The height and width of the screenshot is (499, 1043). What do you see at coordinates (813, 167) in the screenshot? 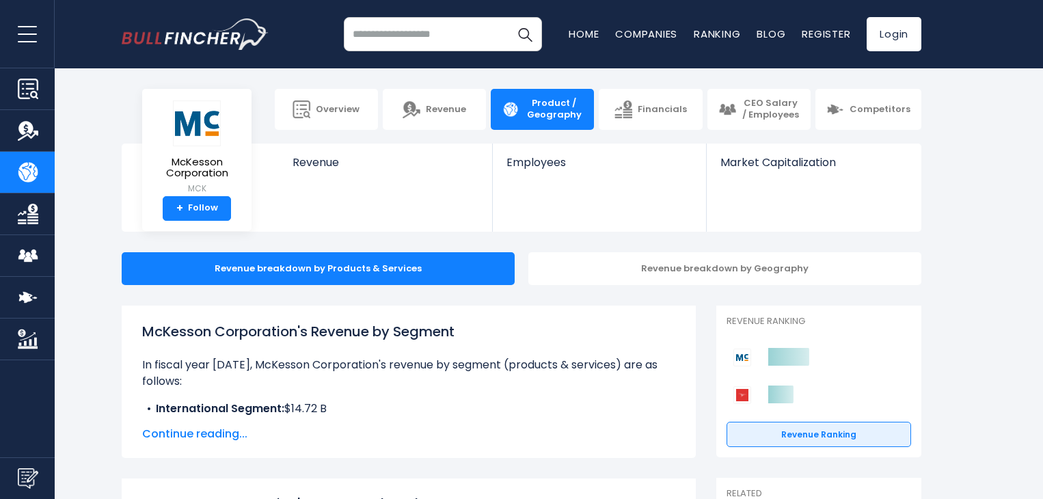
I see `a: Market Capitalization` at bounding box center [813, 167].